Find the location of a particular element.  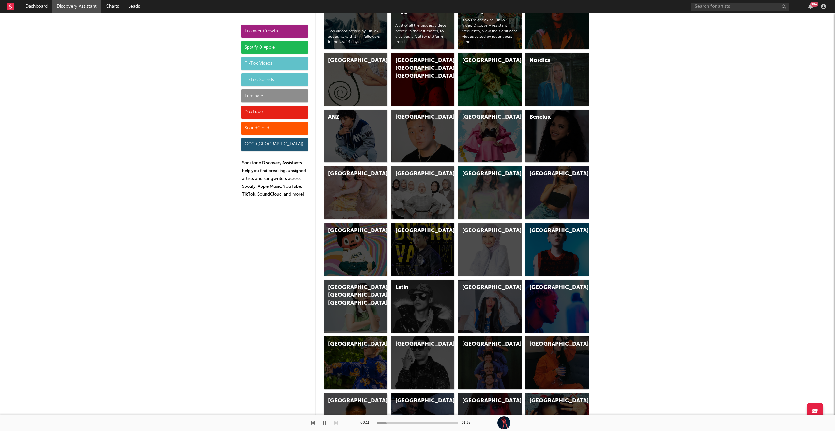

div: 01:38 is located at coordinates (468, 423).